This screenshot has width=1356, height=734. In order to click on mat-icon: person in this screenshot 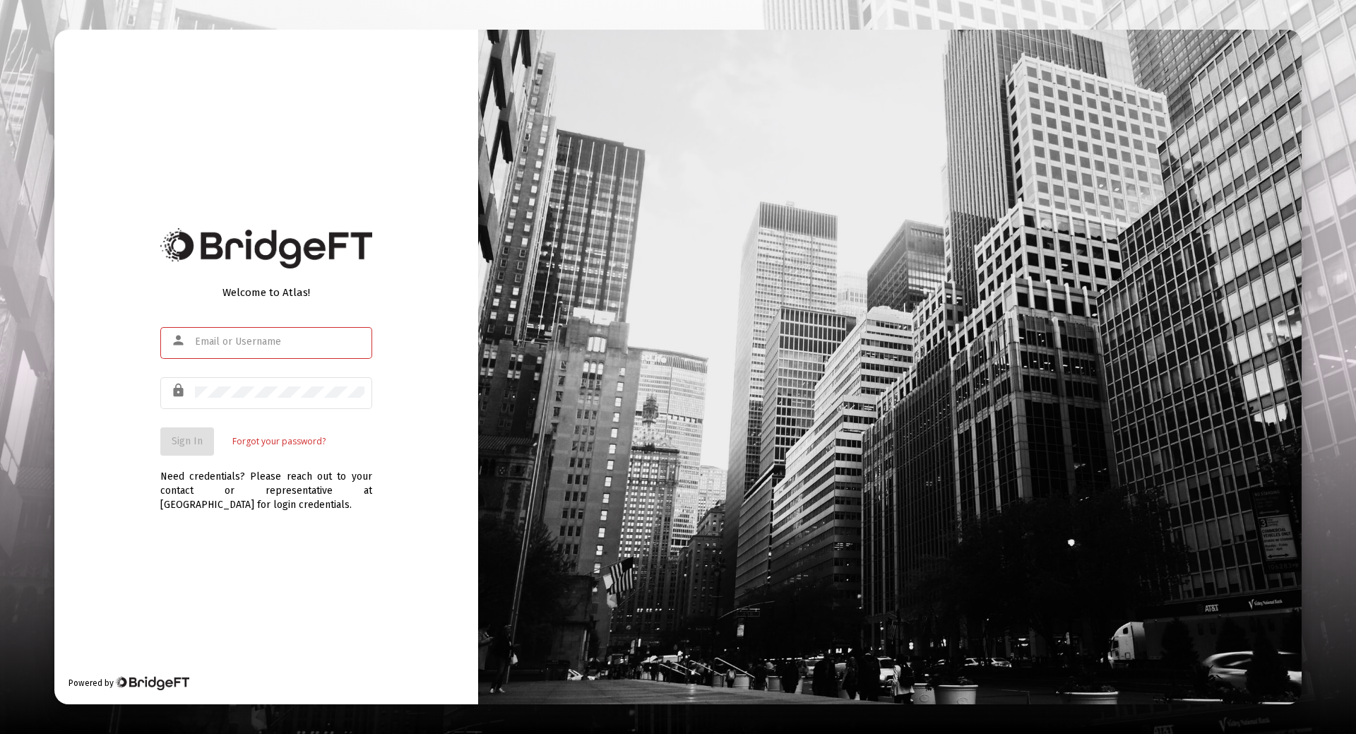, I will do `click(179, 340)`.